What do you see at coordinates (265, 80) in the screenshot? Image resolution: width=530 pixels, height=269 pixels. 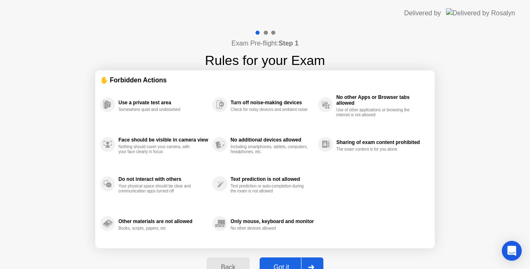 I see `div: ✋ Forbidden Actions` at bounding box center [265, 80].